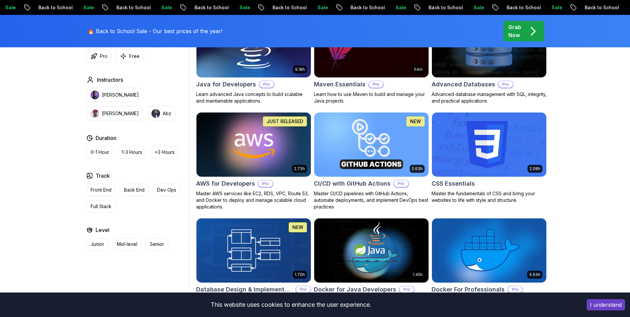 This screenshot has width=630, height=317. I want to click on p: Senior, so click(157, 244).